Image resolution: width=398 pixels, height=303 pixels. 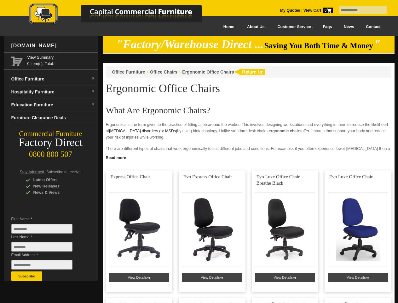 What do you see at coordinates (42, 264) in the screenshot?
I see `input: Email Address *` at bounding box center [42, 264].